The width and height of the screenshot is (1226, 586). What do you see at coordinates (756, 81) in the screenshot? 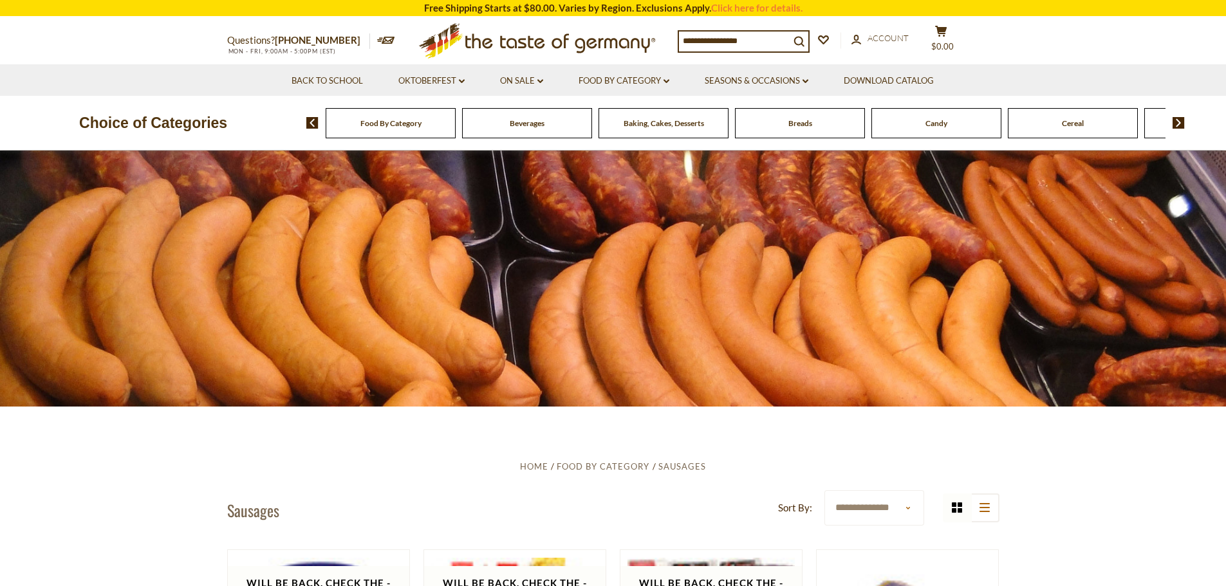
I see `a: Seasons & Occasions` at bounding box center [756, 81].